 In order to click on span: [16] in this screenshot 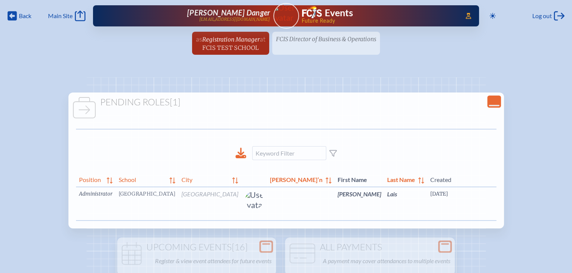, I will do `click(240, 247)`.